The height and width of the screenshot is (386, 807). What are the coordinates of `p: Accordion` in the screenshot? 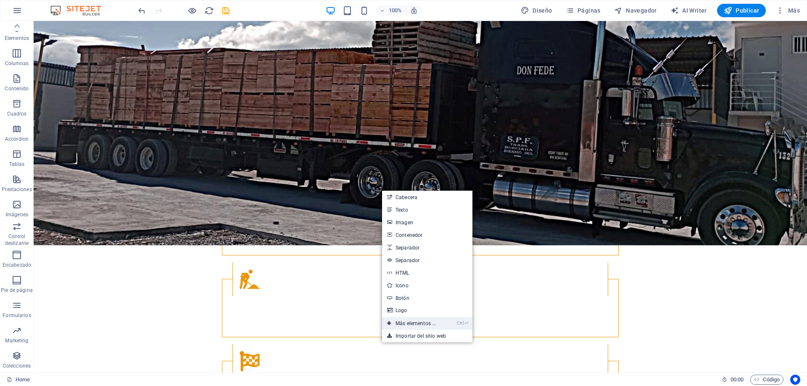 It's located at (17, 139).